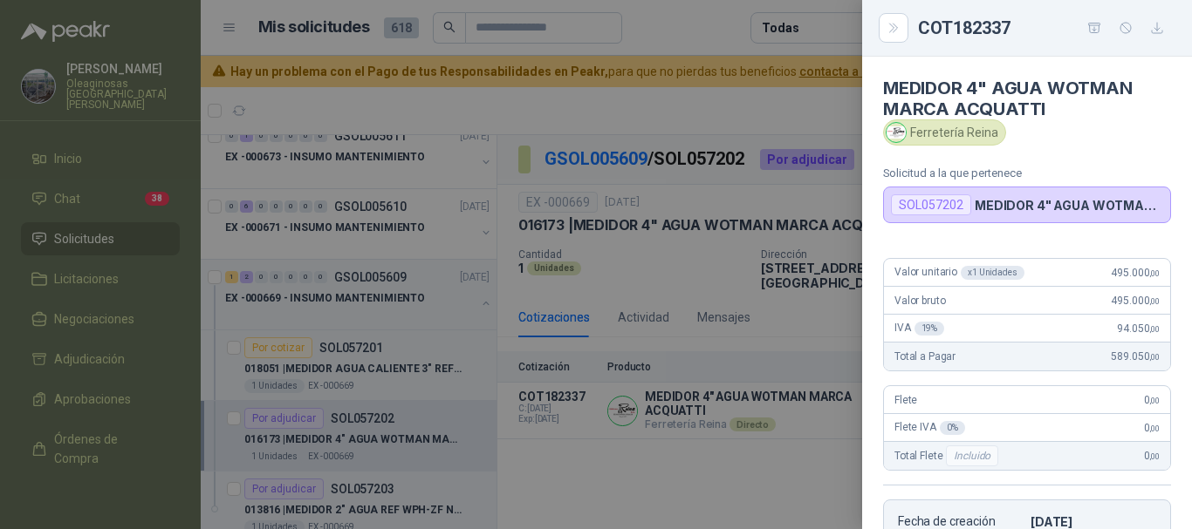  What do you see at coordinates (944, 133) in the screenshot?
I see `div: Ferretería Reina` at bounding box center [944, 133].